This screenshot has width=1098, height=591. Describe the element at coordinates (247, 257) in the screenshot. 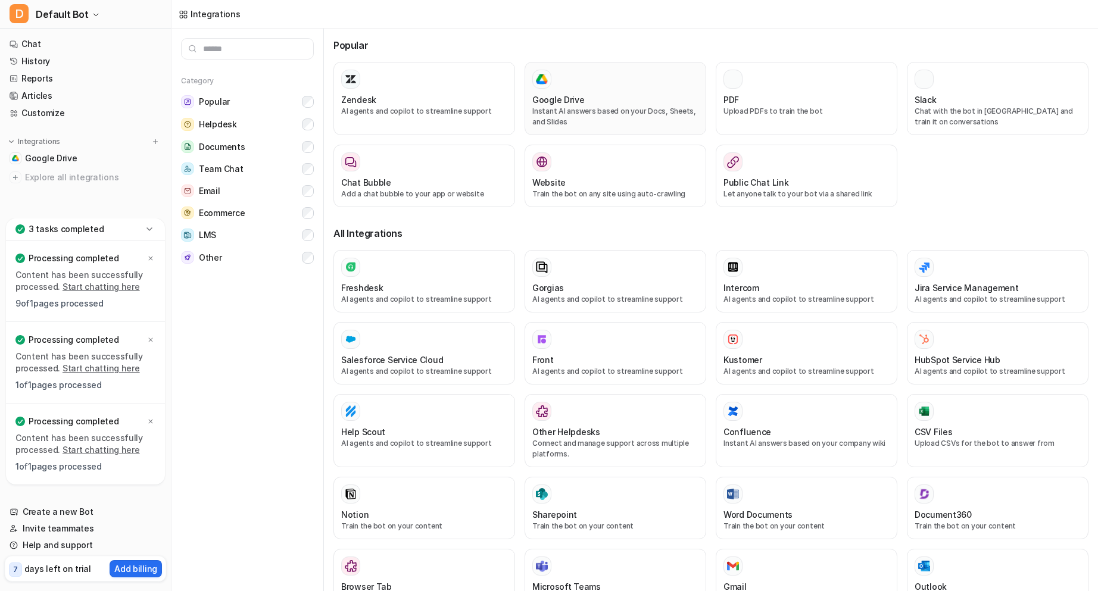

I see `button: OtherOther` at that location.